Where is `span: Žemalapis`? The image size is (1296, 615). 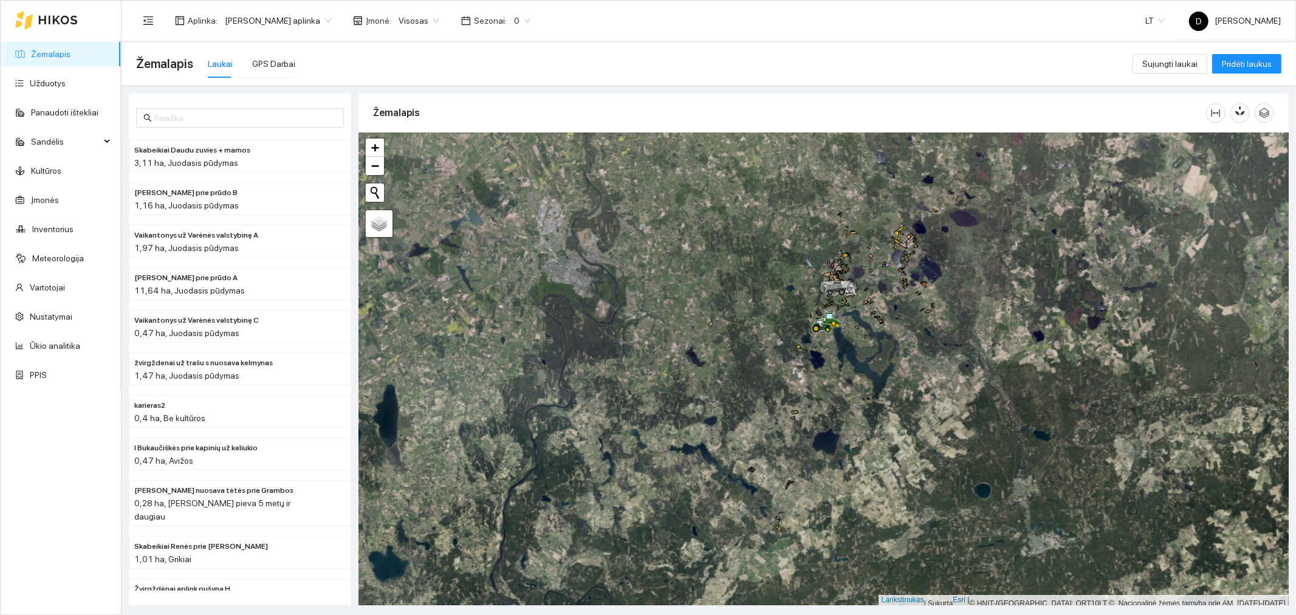
span: Žemalapis is located at coordinates (165, 64).